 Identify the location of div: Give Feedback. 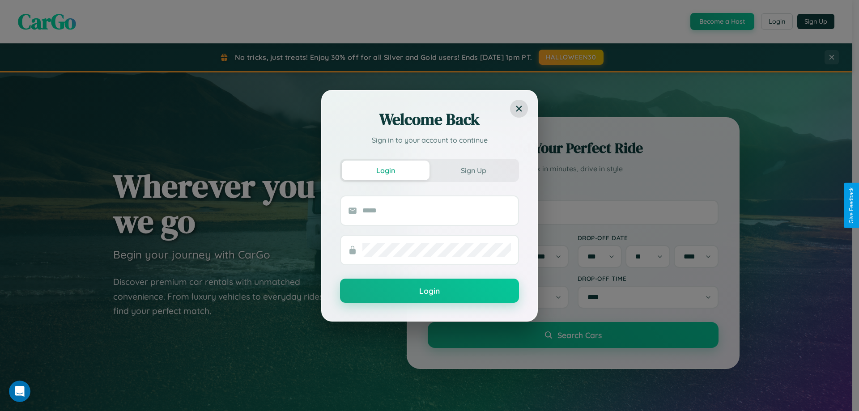
(851, 205).